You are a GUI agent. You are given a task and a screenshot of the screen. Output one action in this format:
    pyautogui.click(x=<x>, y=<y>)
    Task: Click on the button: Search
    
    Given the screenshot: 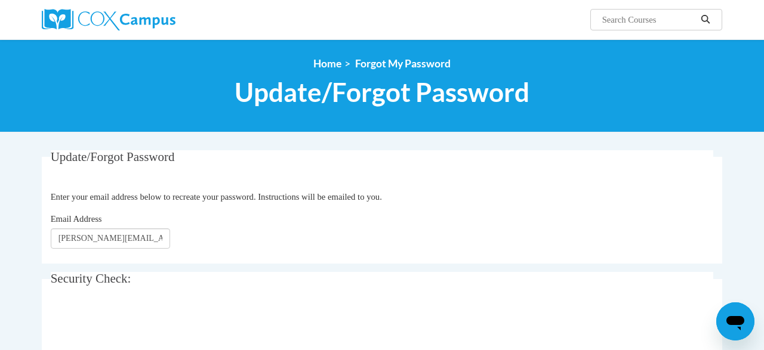 What is the action you would take?
    pyautogui.click(x=705, y=20)
    